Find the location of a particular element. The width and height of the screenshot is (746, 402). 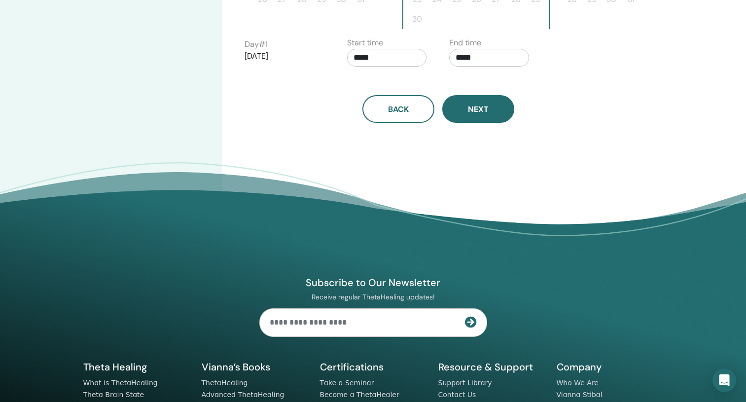

label: Day # 1 is located at coordinates (256, 44).